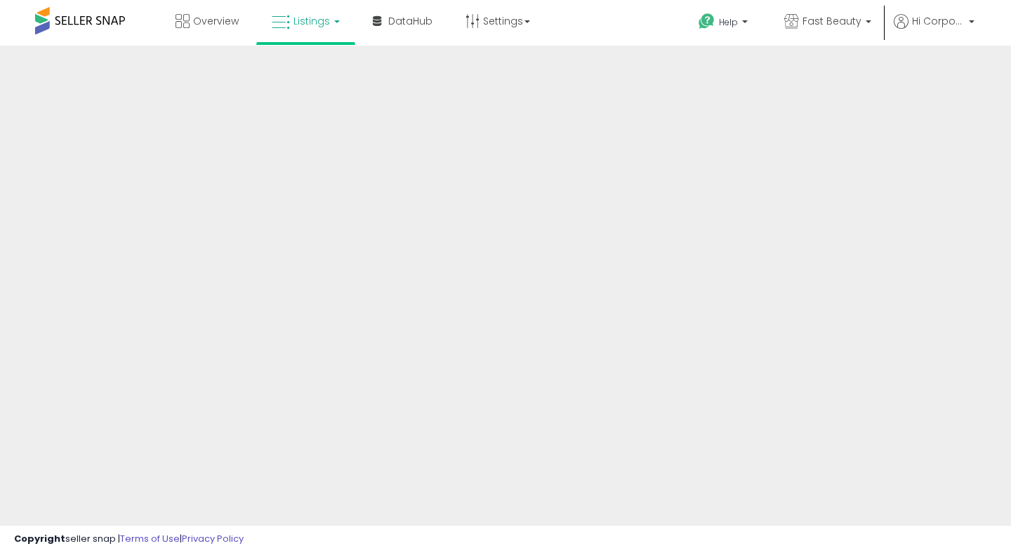  Describe the element at coordinates (934, 29) in the screenshot. I see `a: Hi Corporate` at that location.